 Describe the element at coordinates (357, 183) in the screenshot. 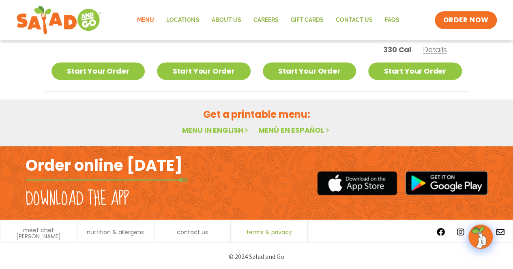

I see `img: appstore` at that location.